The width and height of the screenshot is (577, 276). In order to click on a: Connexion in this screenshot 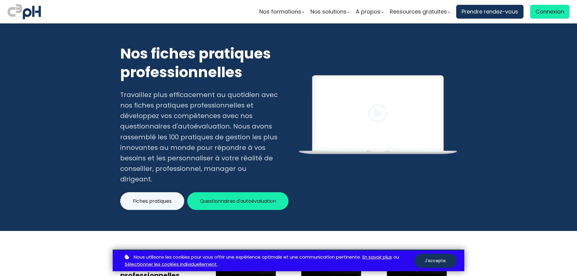, I will do `click(549, 12)`.